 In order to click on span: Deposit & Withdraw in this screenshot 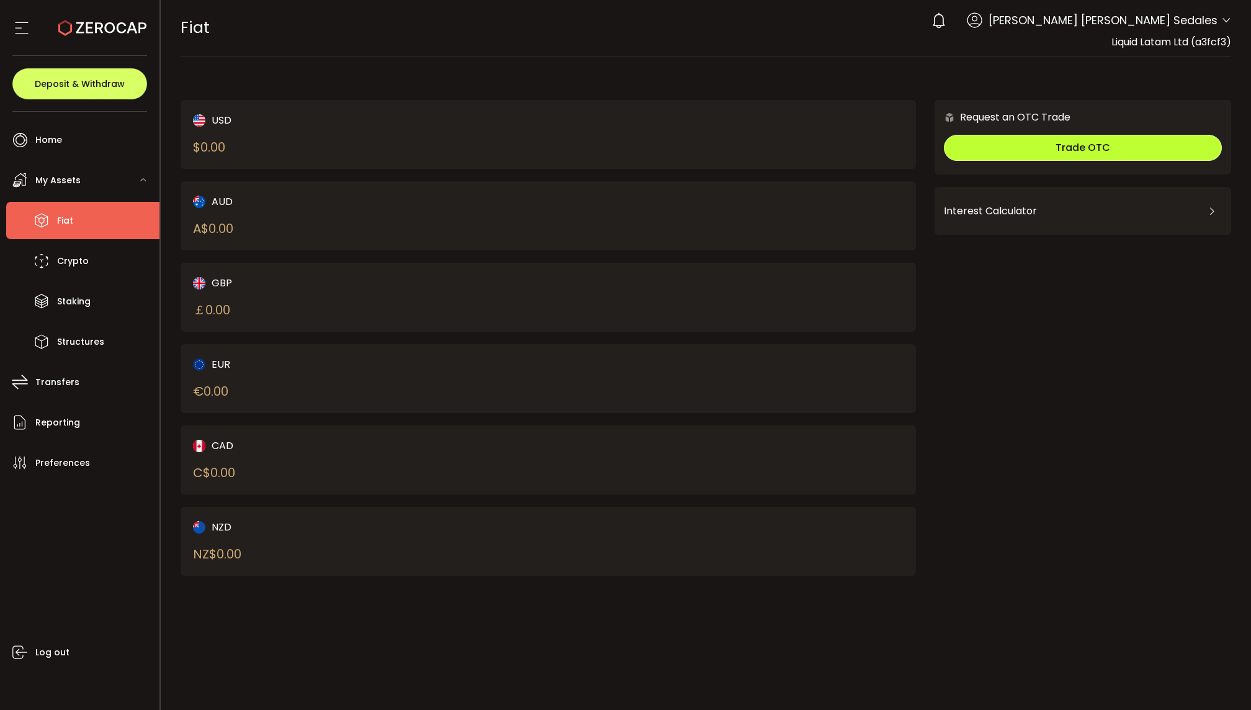, I will do `click(79, 84)`.